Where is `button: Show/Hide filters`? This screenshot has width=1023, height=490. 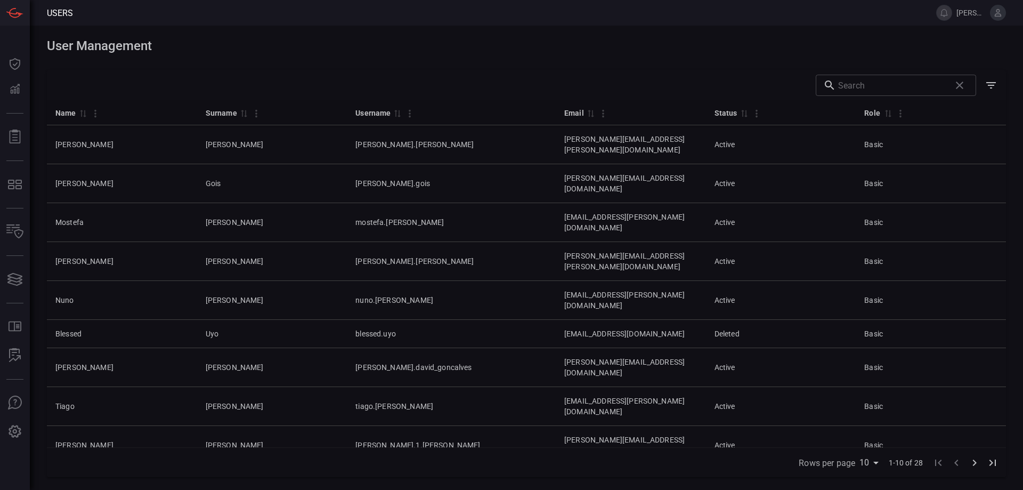
button: Show/Hide filters is located at coordinates (991, 85).